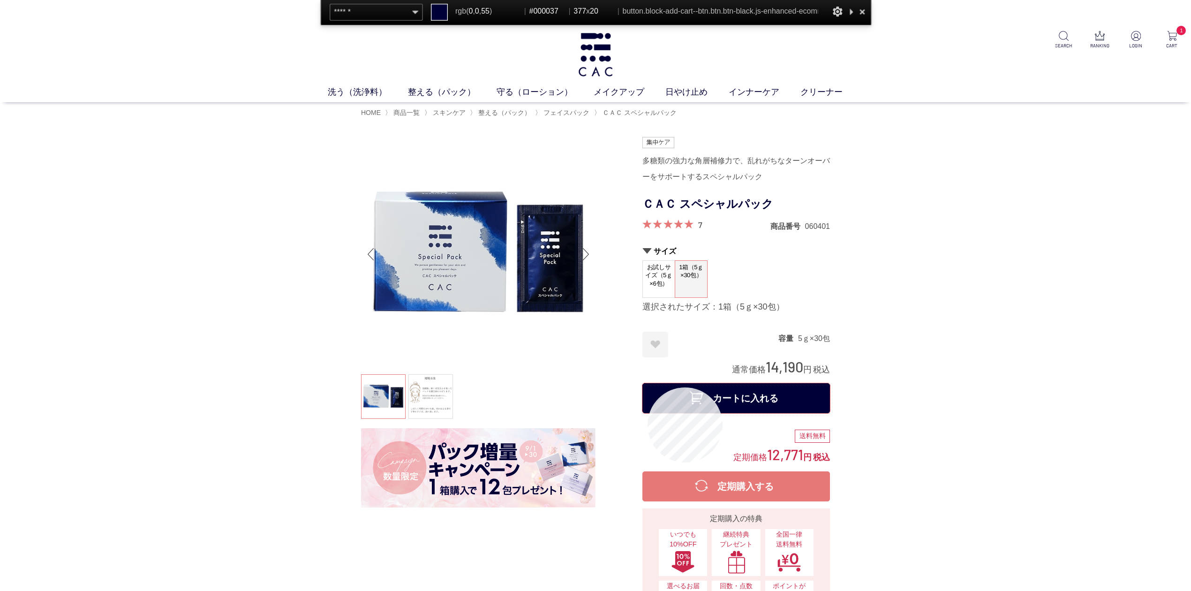 The width and height of the screenshot is (1191, 591). Describe the element at coordinates (567, 113) in the screenshot. I see `span: フェイスパック` at that location.